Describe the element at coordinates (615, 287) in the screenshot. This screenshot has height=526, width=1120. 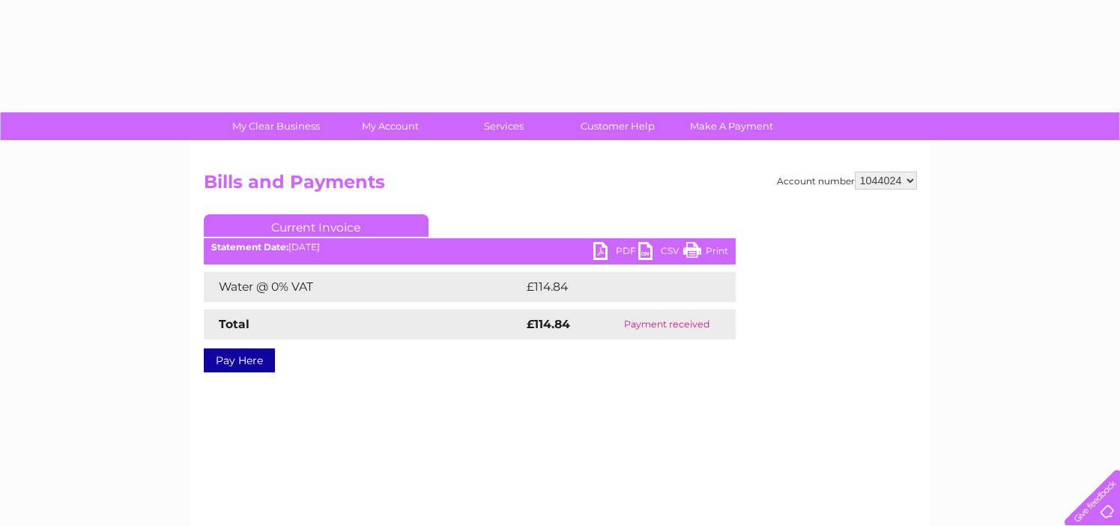
I see `td: £114.84` at that location.